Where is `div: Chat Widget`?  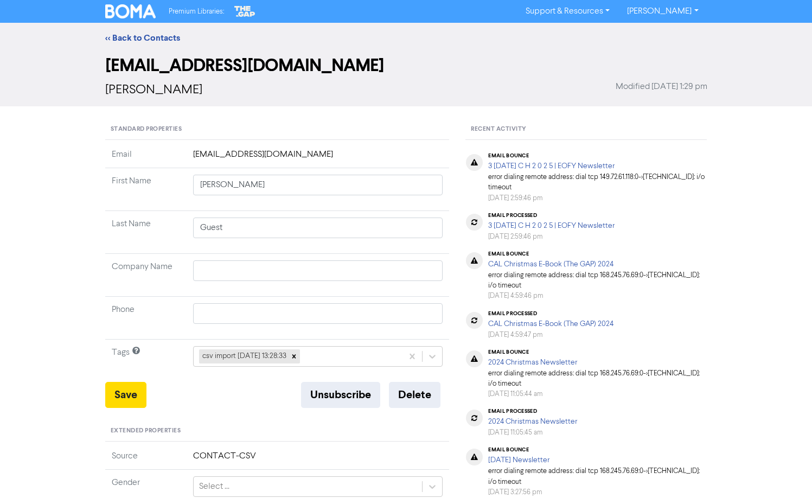 div: Chat Widget is located at coordinates (785, 472).